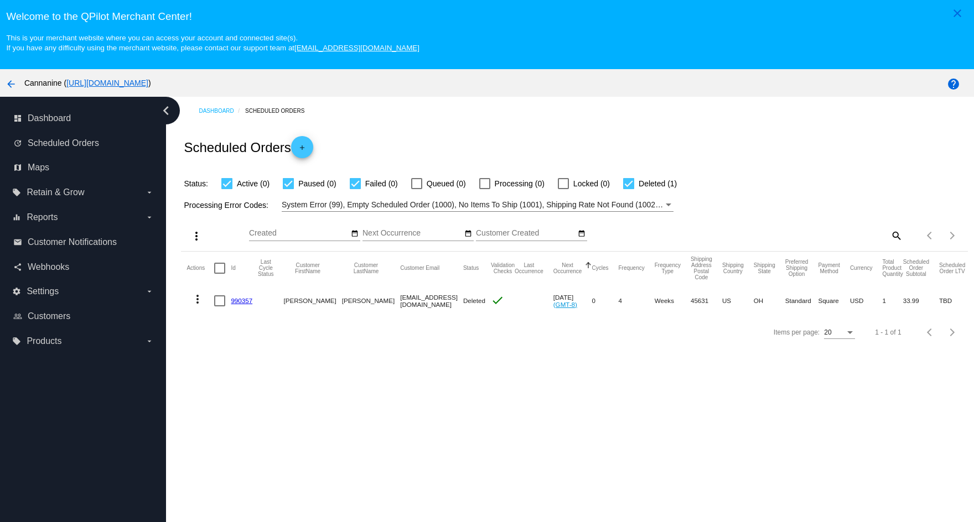 The width and height of the screenshot is (974, 522). Describe the element at coordinates (827, 333) in the screenshot. I see `span: 20` at that location.